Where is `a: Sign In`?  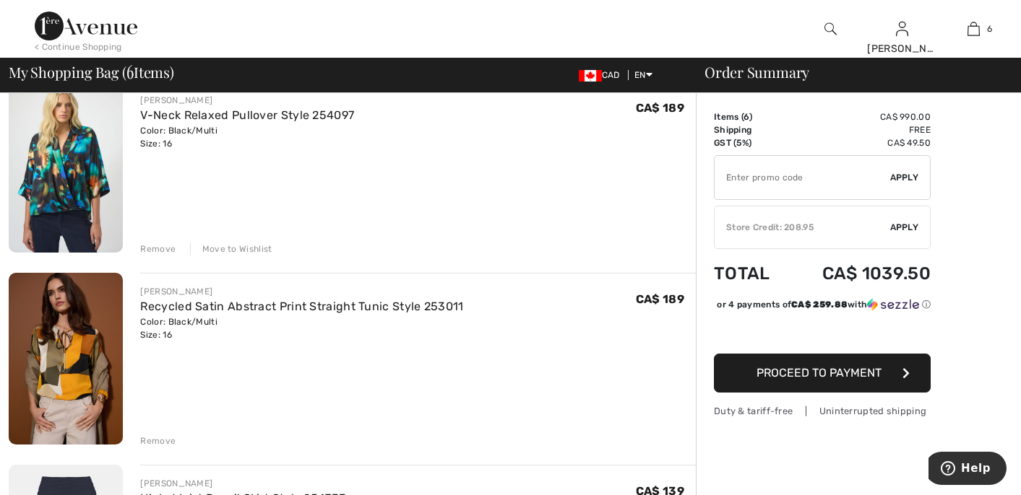 a: Sign In is located at coordinates (901, 28).